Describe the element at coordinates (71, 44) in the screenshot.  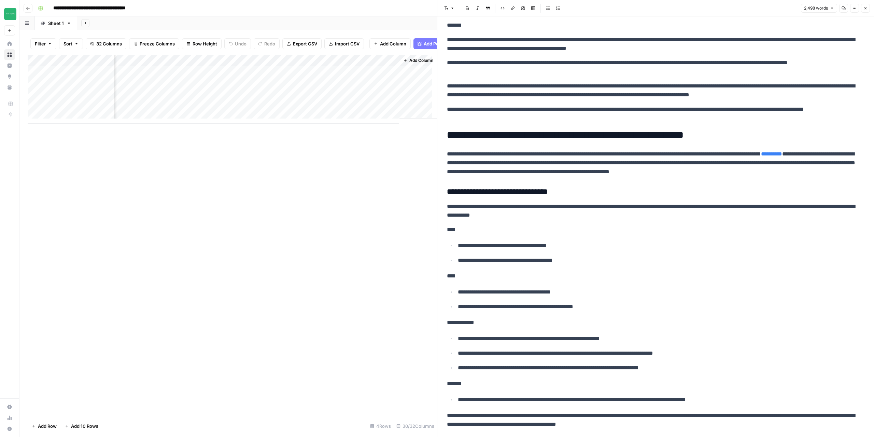
I see `button: Sort` at that location.